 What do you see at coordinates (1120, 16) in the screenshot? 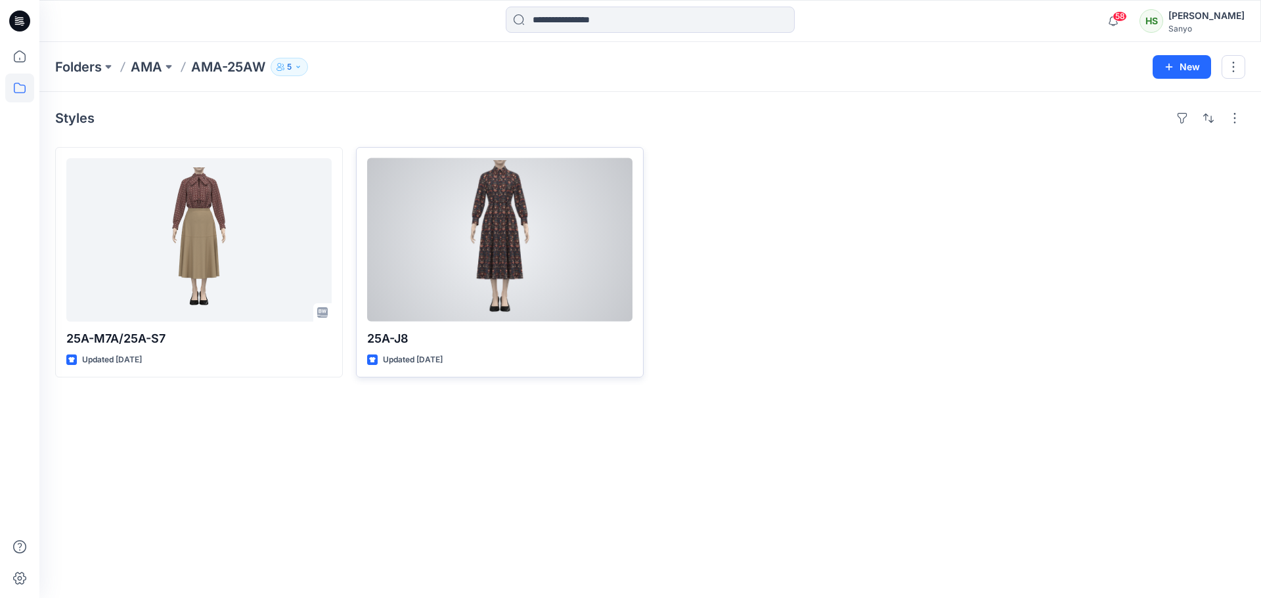
I see `span: 58` at bounding box center [1120, 16].